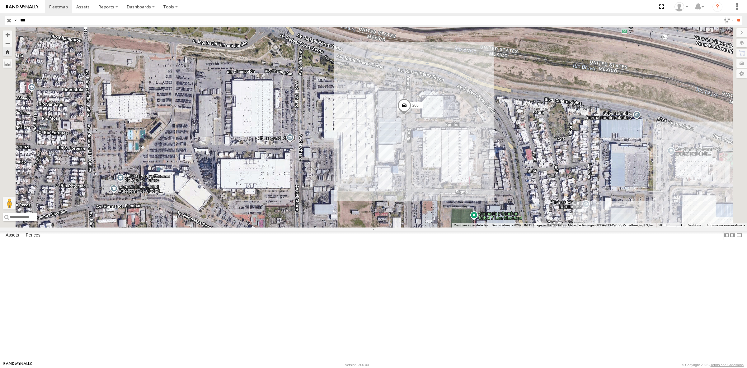 This screenshot has height=368, width=747. I want to click on label: Map Settings, so click(741, 74).